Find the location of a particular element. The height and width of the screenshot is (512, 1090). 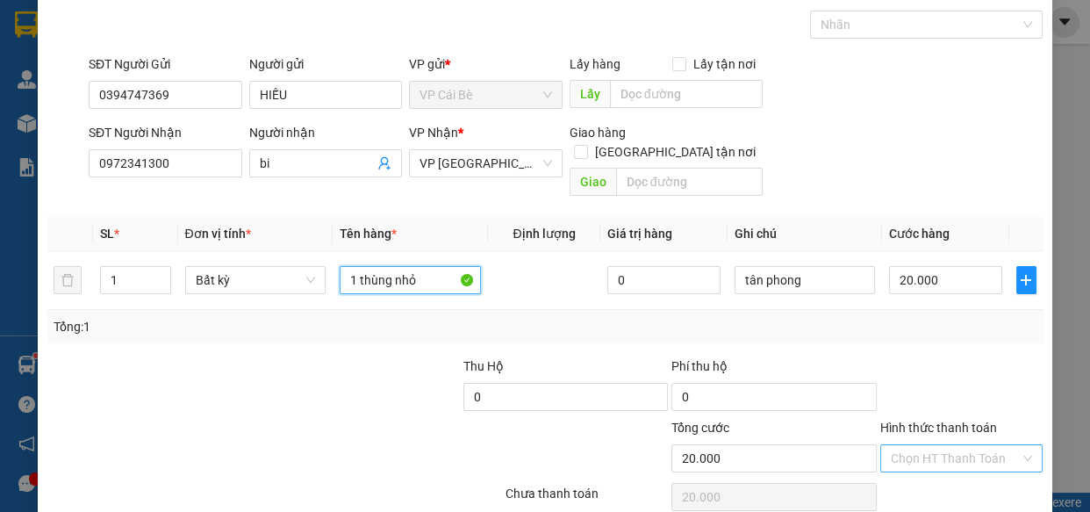

span: Tên hàng is located at coordinates (368, 234).